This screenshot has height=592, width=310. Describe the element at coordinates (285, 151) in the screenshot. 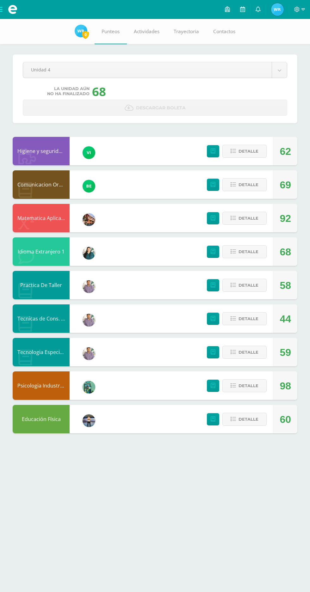

I see `div: 62` at that location.